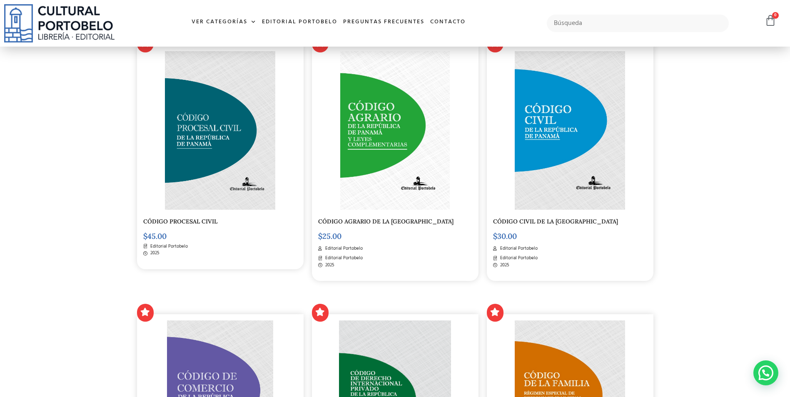  I want to click on a: Preguntas frecuentes, so click(384, 22).